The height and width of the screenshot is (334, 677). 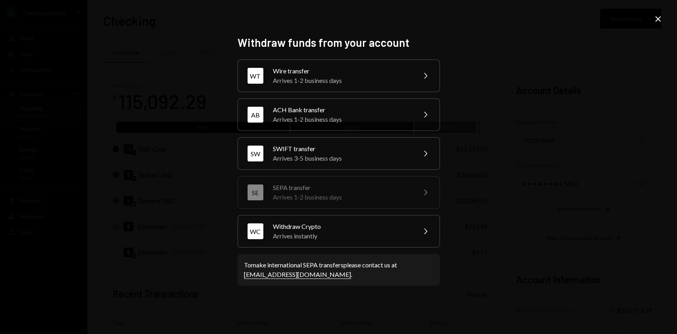 What do you see at coordinates (255, 153) in the screenshot?
I see `div: SW` at bounding box center [255, 153].